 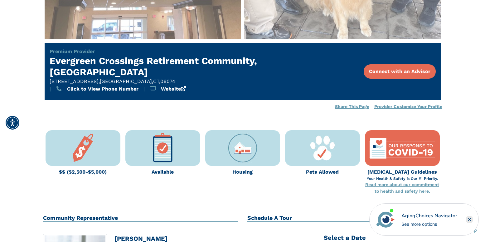 What do you see at coordinates (385, 219) in the screenshot?
I see `img: avatar` at bounding box center [385, 219].